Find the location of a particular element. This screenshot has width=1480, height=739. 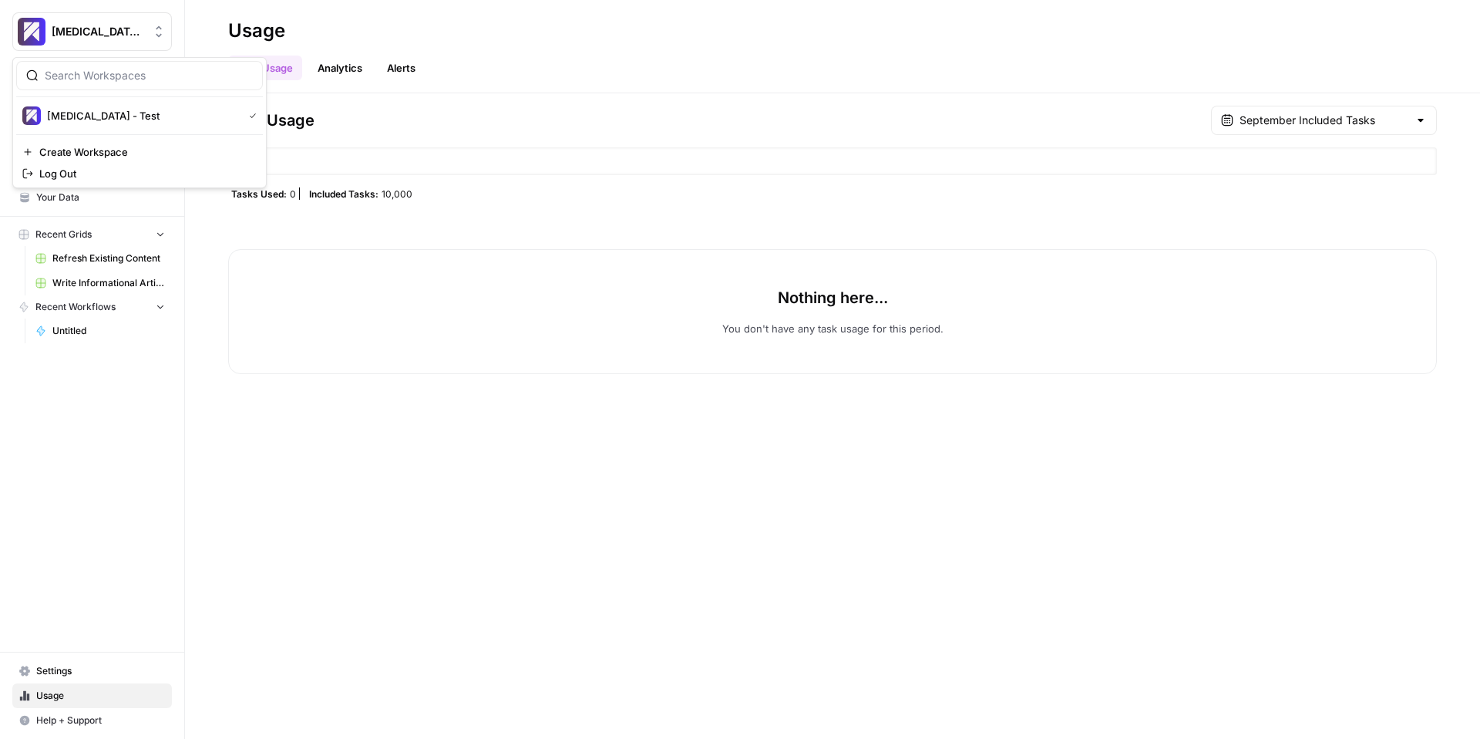

span: Help + Support is located at coordinates (100, 720).